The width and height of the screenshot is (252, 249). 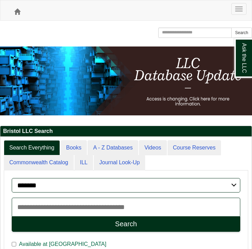 What do you see at coordinates (84, 162) in the screenshot?
I see `a: ILL` at bounding box center [84, 162].